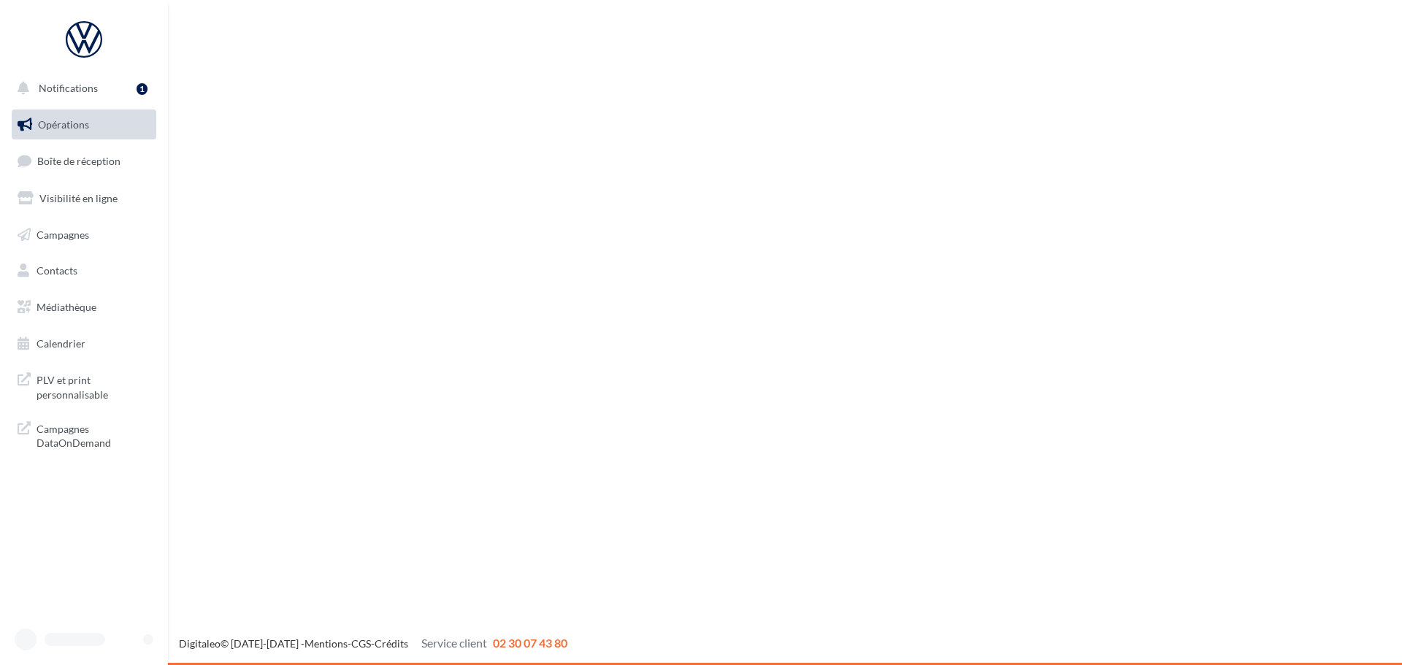  I want to click on span: PLV et print personnalisable, so click(93, 385).